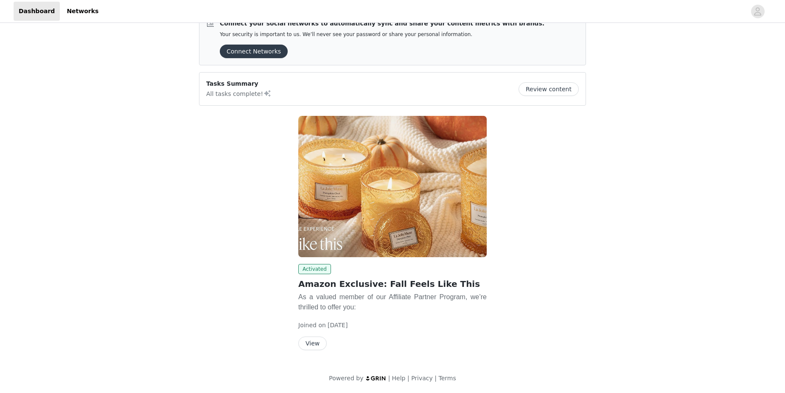  I want to click on div: avatar, so click(758, 11).